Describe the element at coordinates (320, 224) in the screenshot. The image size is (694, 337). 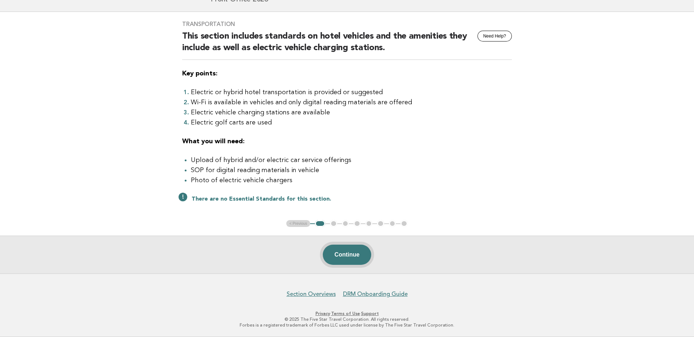
I see `button: 1` at that location.